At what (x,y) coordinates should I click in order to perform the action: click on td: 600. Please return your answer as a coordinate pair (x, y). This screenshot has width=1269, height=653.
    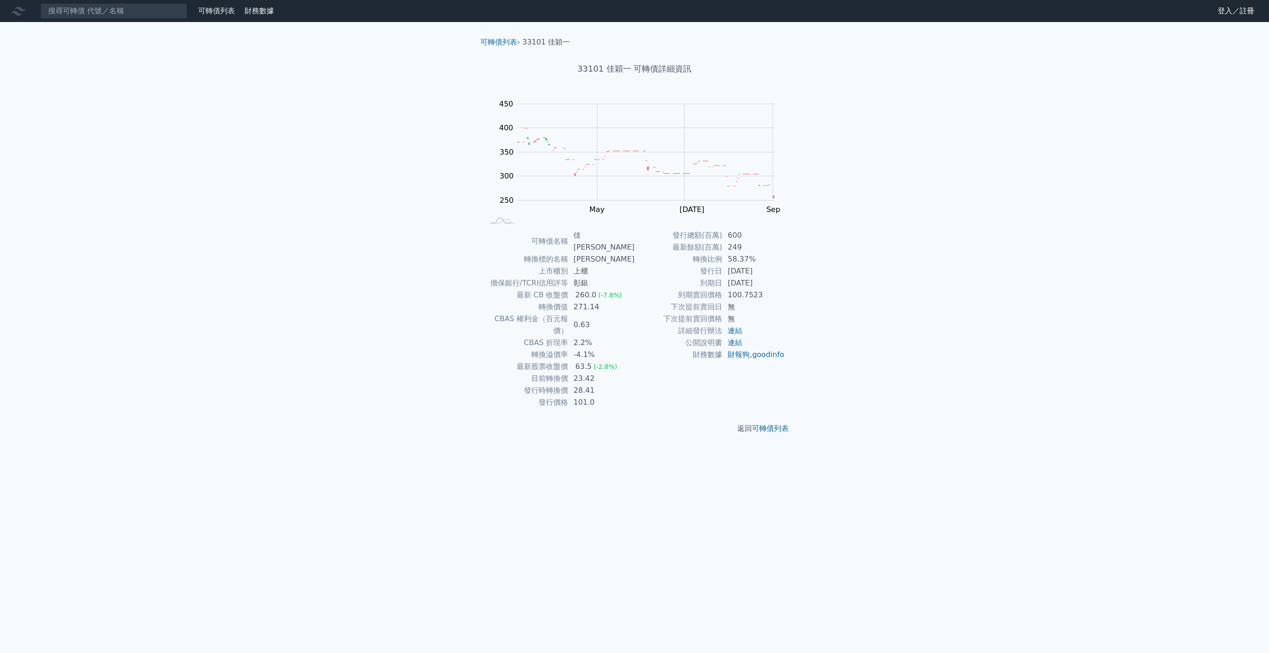
    Looking at the image, I should click on (753, 235).